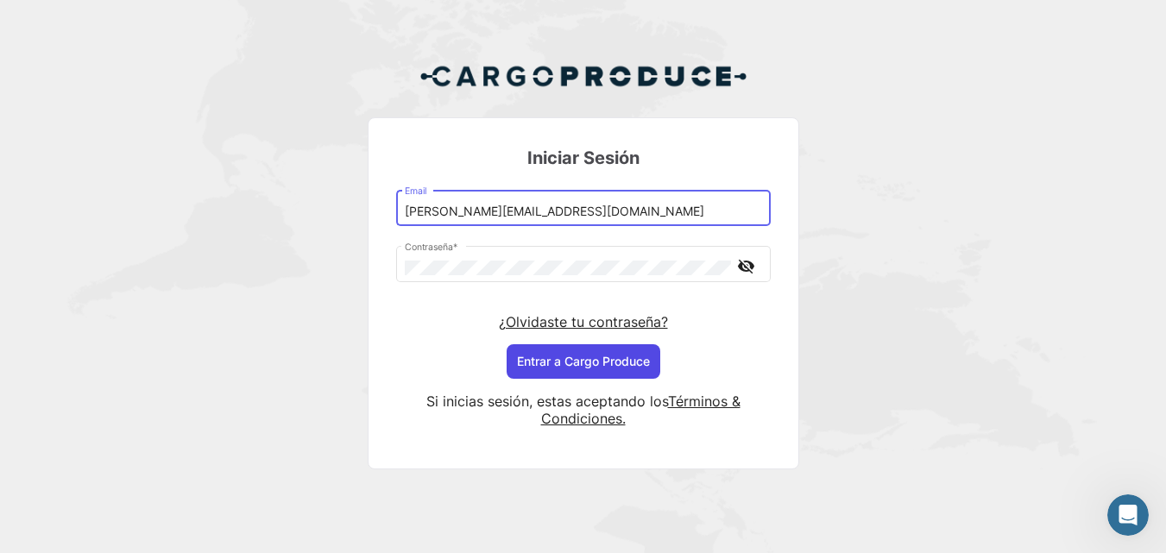 The width and height of the screenshot is (1166, 553). What do you see at coordinates (547, 401) in the screenshot?
I see `span: Si inicias sesión, estas aceptando los` at bounding box center [547, 401].